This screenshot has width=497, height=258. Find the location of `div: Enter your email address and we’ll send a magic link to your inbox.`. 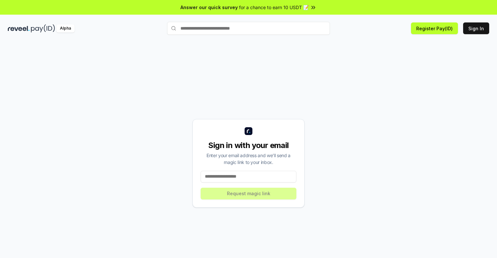

div: Enter your email address and we’ll send a magic link to your inbox. is located at coordinates (248, 159).